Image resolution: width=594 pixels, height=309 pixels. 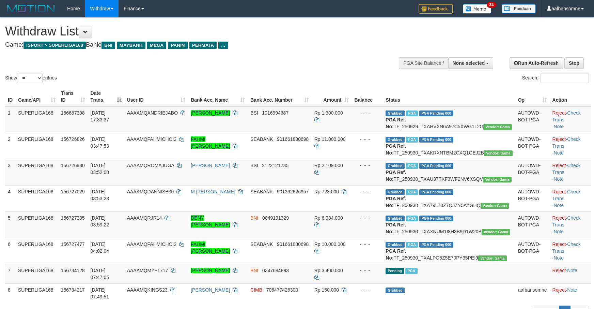 I want to click on span: MEGA, so click(x=157, y=45).